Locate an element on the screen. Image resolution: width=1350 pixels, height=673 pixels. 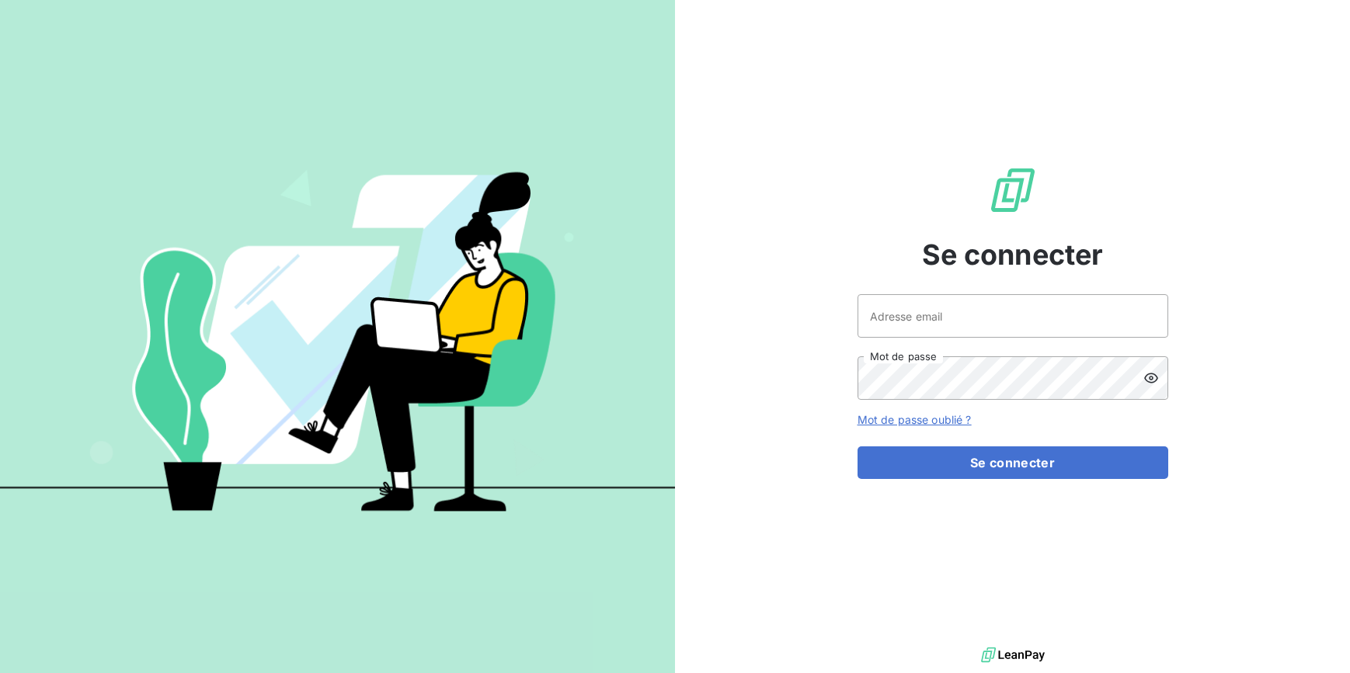
span: Se connecter is located at coordinates (1013, 255).